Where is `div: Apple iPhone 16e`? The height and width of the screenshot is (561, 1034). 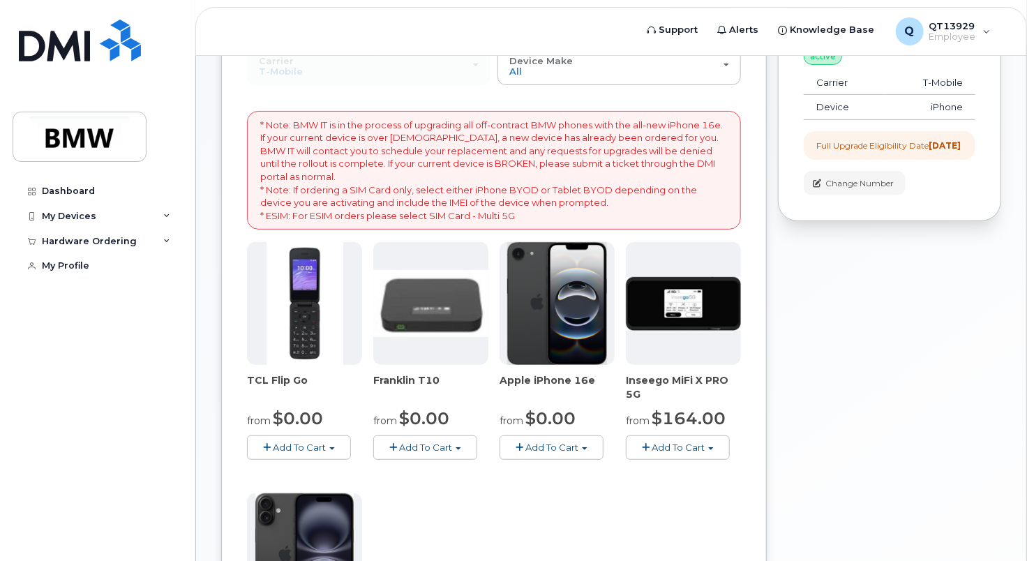
div: Apple iPhone 16e is located at coordinates (557, 387).